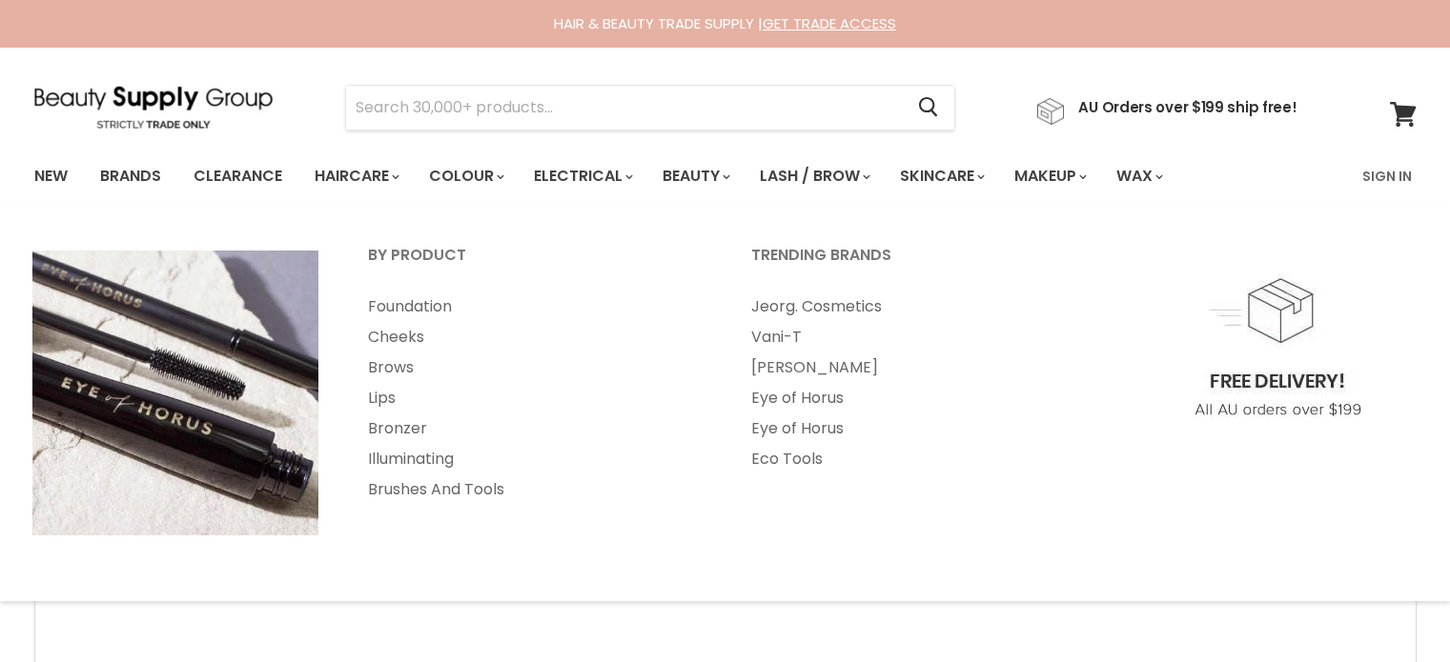  What do you see at coordinates (1138, 176) in the screenshot?
I see `a: Wax` at bounding box center [1138, 176].